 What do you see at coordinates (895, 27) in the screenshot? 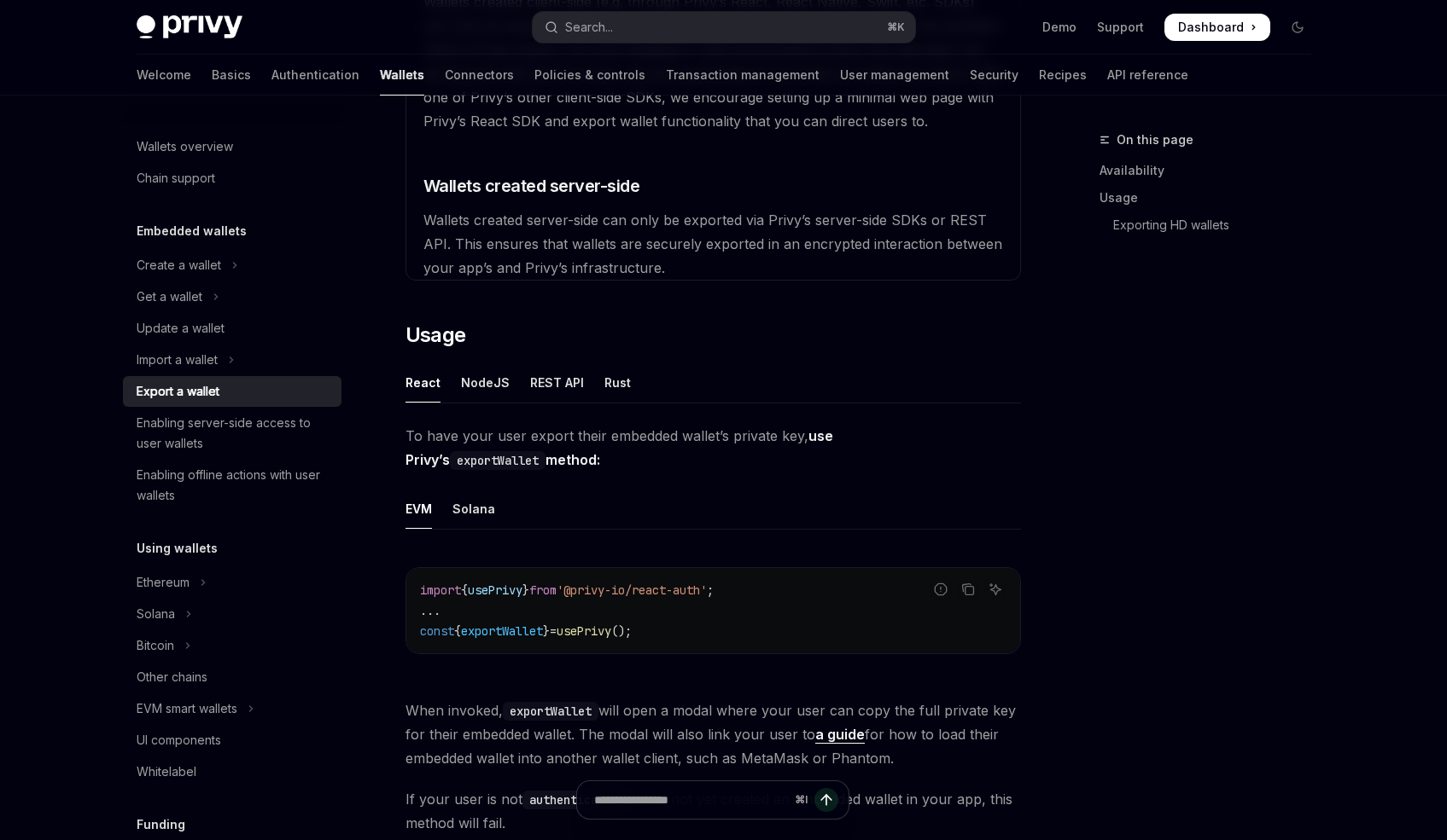
I see `span: ⌘ K` at bounding box center [895, 27].